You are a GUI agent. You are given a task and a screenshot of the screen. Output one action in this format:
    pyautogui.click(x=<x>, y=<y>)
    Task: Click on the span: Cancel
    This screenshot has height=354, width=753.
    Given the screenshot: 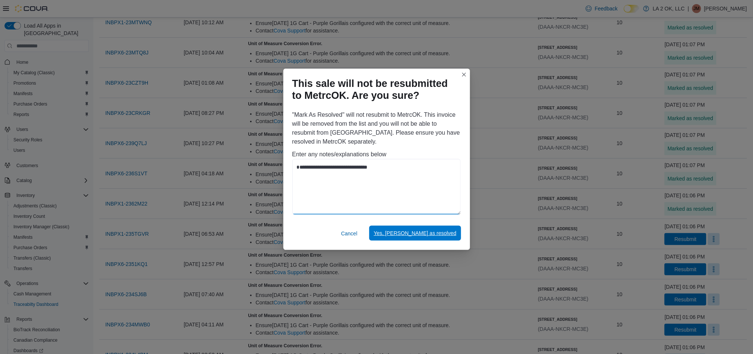 What is the action you would take?
    pyautogui.click(x=349, y=234)
    